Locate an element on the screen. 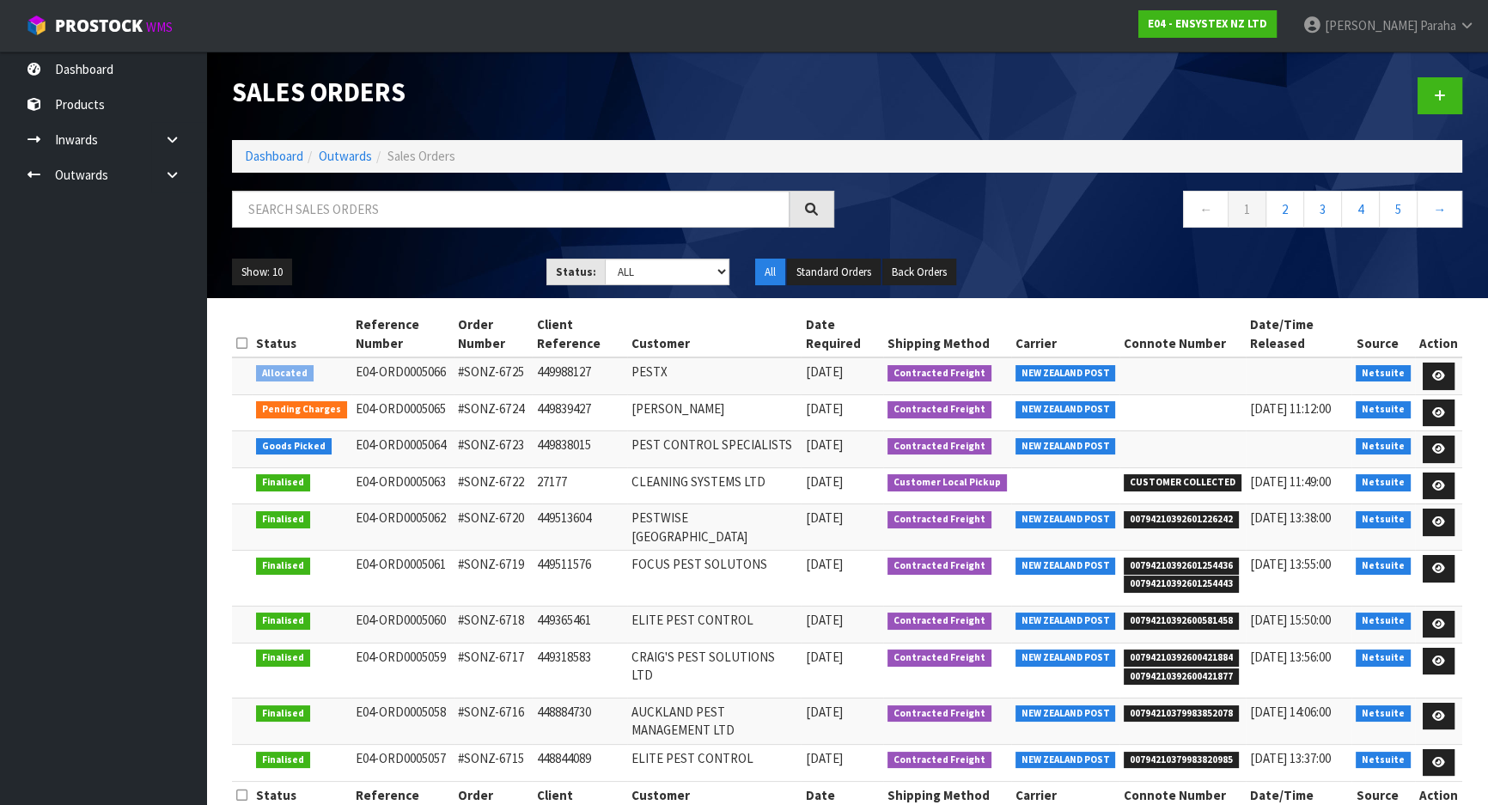 The image size is (1488, 805). span: ProStock is located at coordinates (99, 26).